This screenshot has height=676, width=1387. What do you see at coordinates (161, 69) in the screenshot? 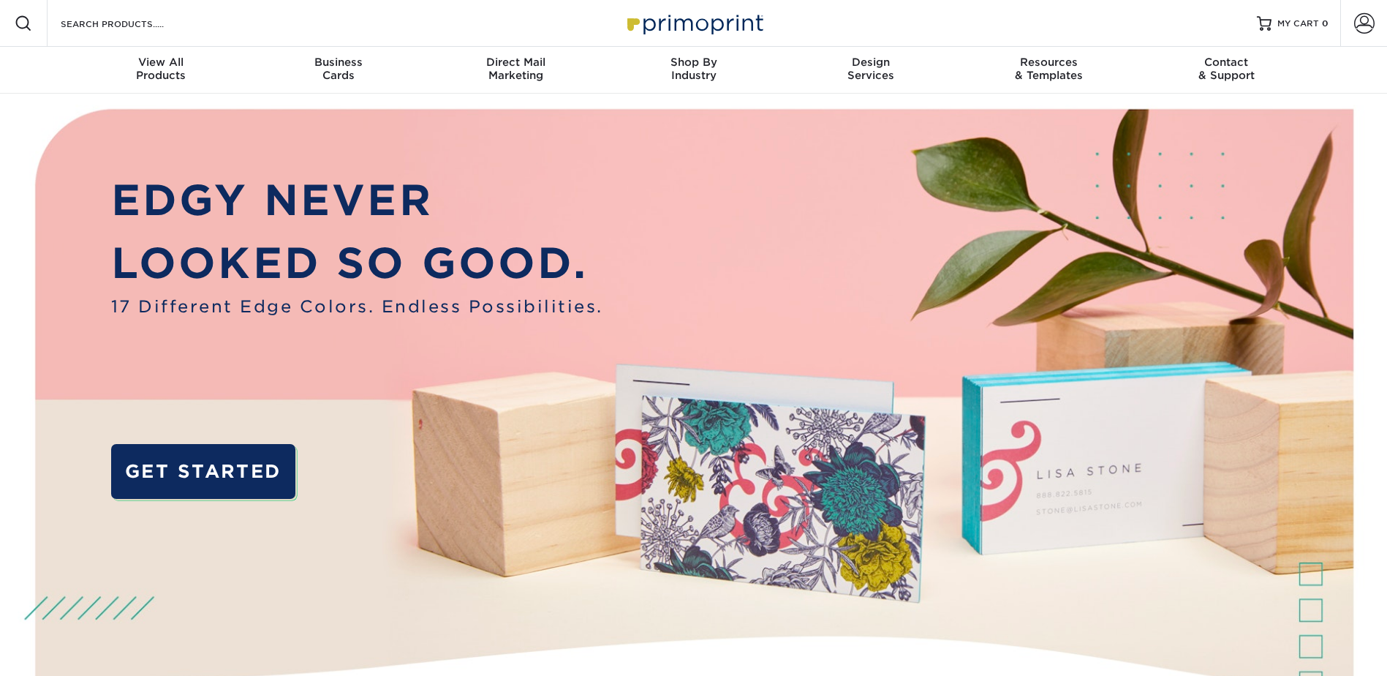
I see `div: Products` at bounding box center [161, 69].